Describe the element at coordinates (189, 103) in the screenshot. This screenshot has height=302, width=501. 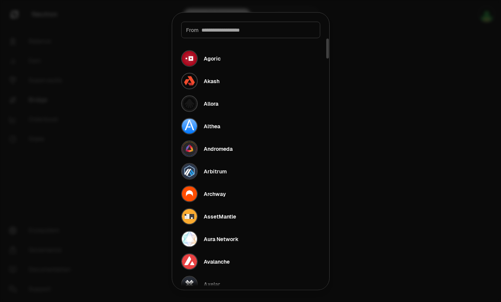
I see `img: Allora Logo` at that location.